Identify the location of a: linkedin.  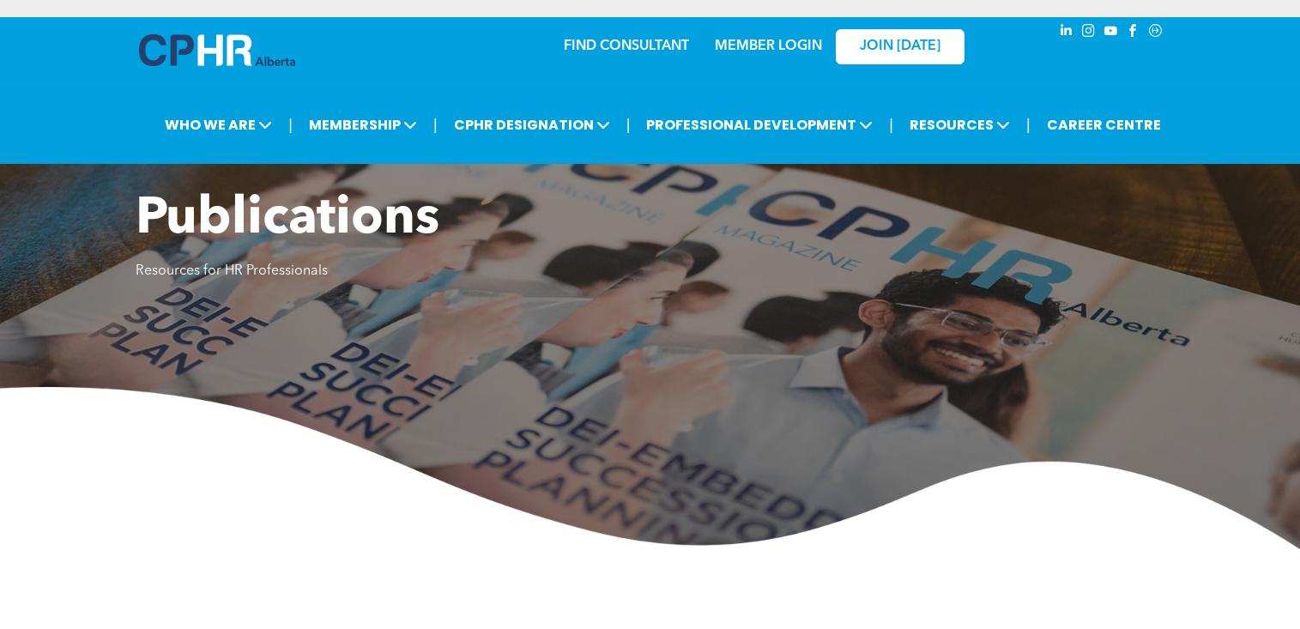
(1066, 33).